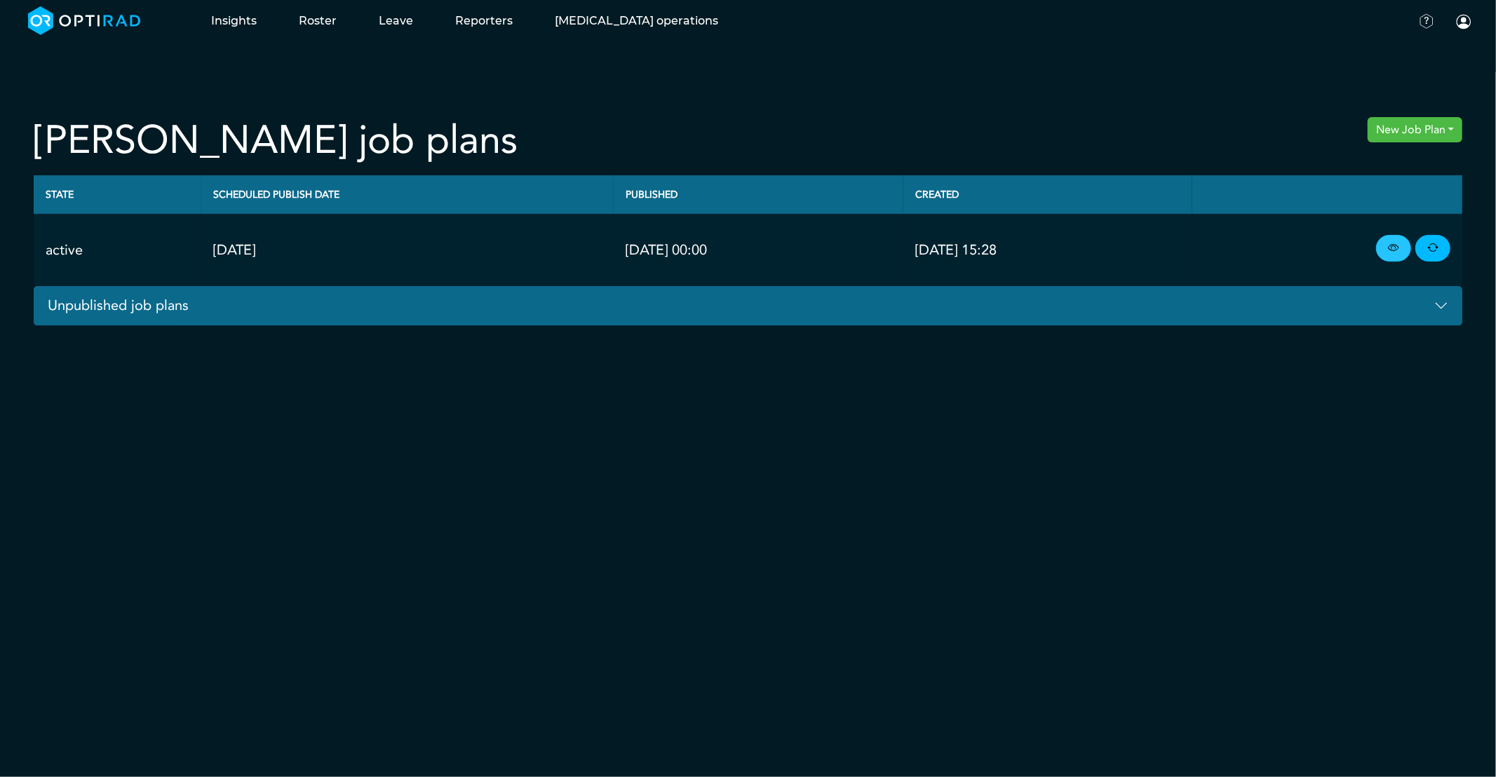 Image resolution: width=1496 pixels, height=777 pixels. What do you see at coordinates (117, 250) in the screenshot?
I see `td: active` at bounding box center [117, 250].